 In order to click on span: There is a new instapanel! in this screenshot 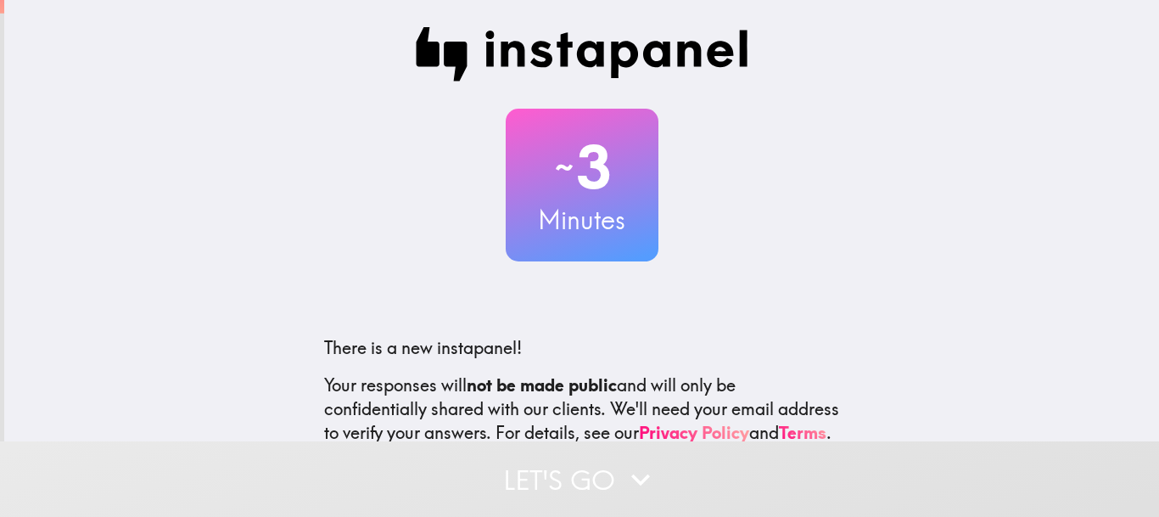, I will do `click(422, 347)`.